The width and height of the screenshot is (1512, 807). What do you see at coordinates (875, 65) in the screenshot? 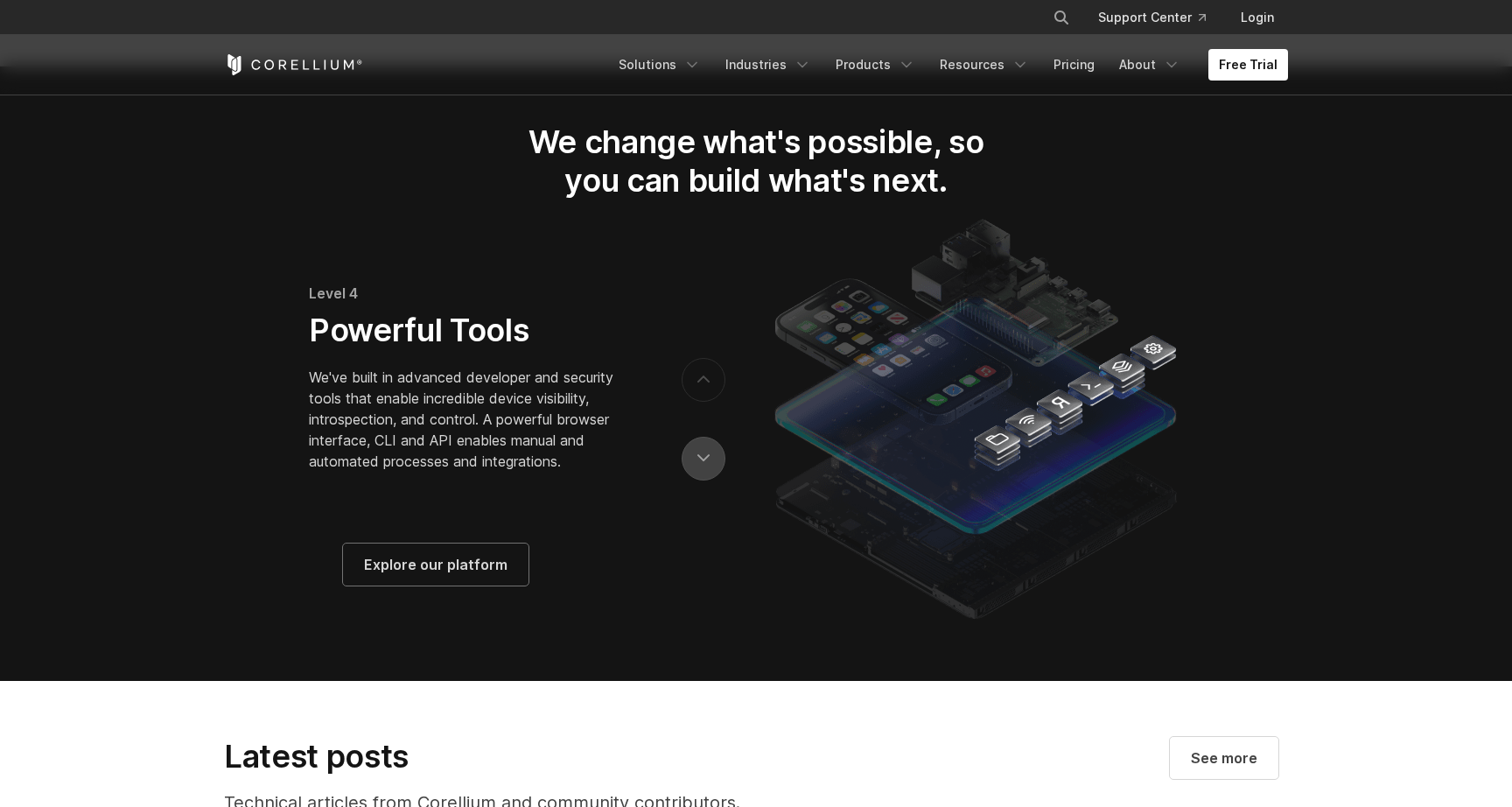
I see `a: Products` at bounding box center [875, 65].